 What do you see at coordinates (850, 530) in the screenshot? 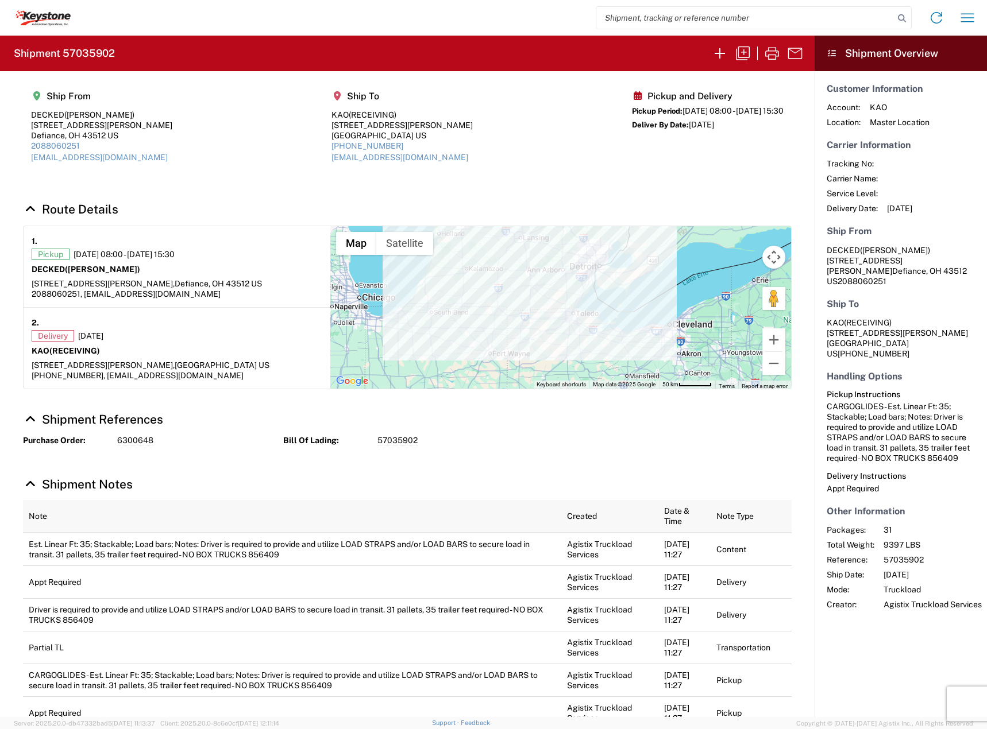
I see `span: Packages:` at bounding box center [850, 530].